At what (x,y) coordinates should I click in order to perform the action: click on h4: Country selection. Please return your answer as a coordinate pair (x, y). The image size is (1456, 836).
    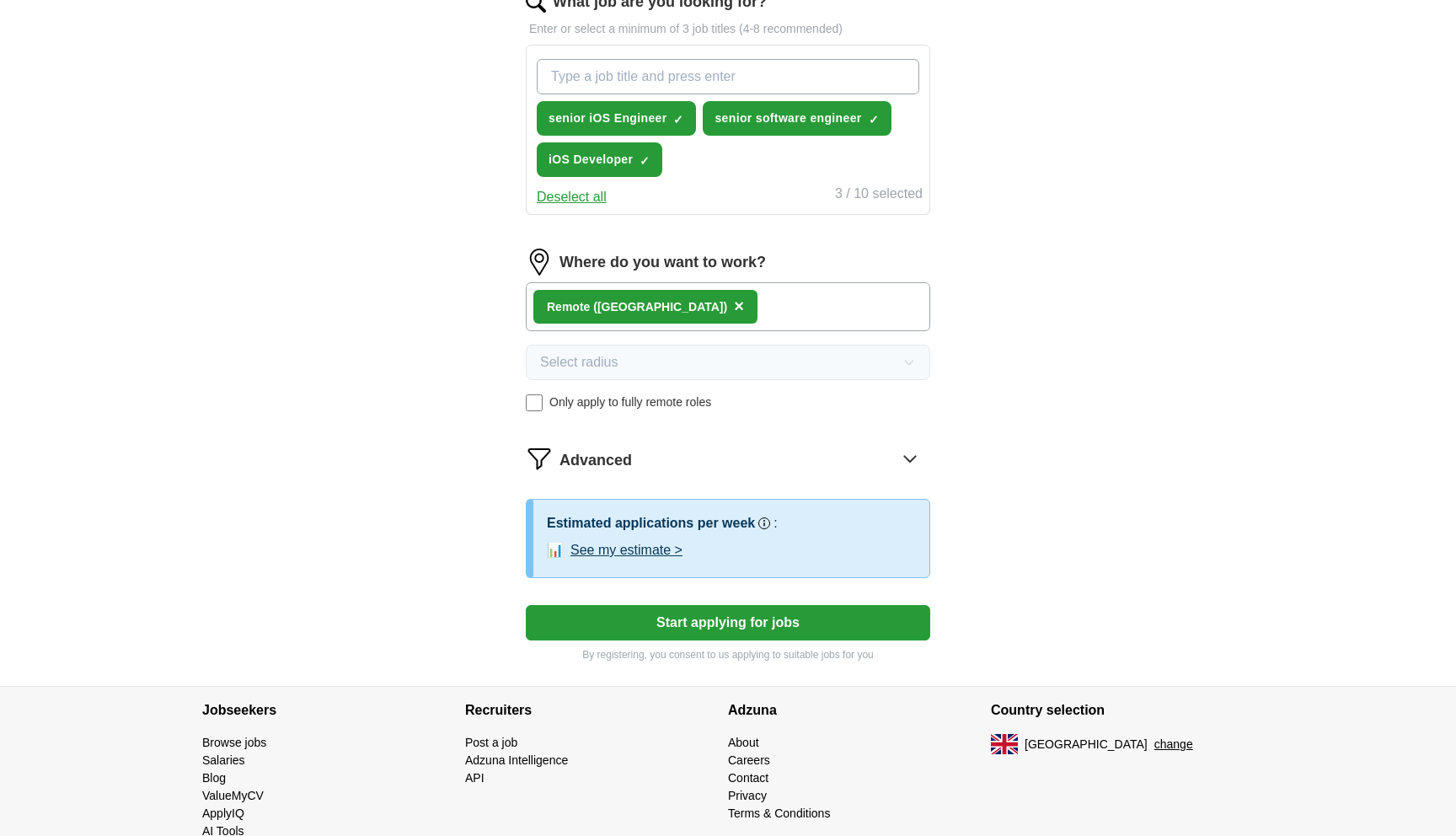
    Looking at the image, I should click on (1123, 711).